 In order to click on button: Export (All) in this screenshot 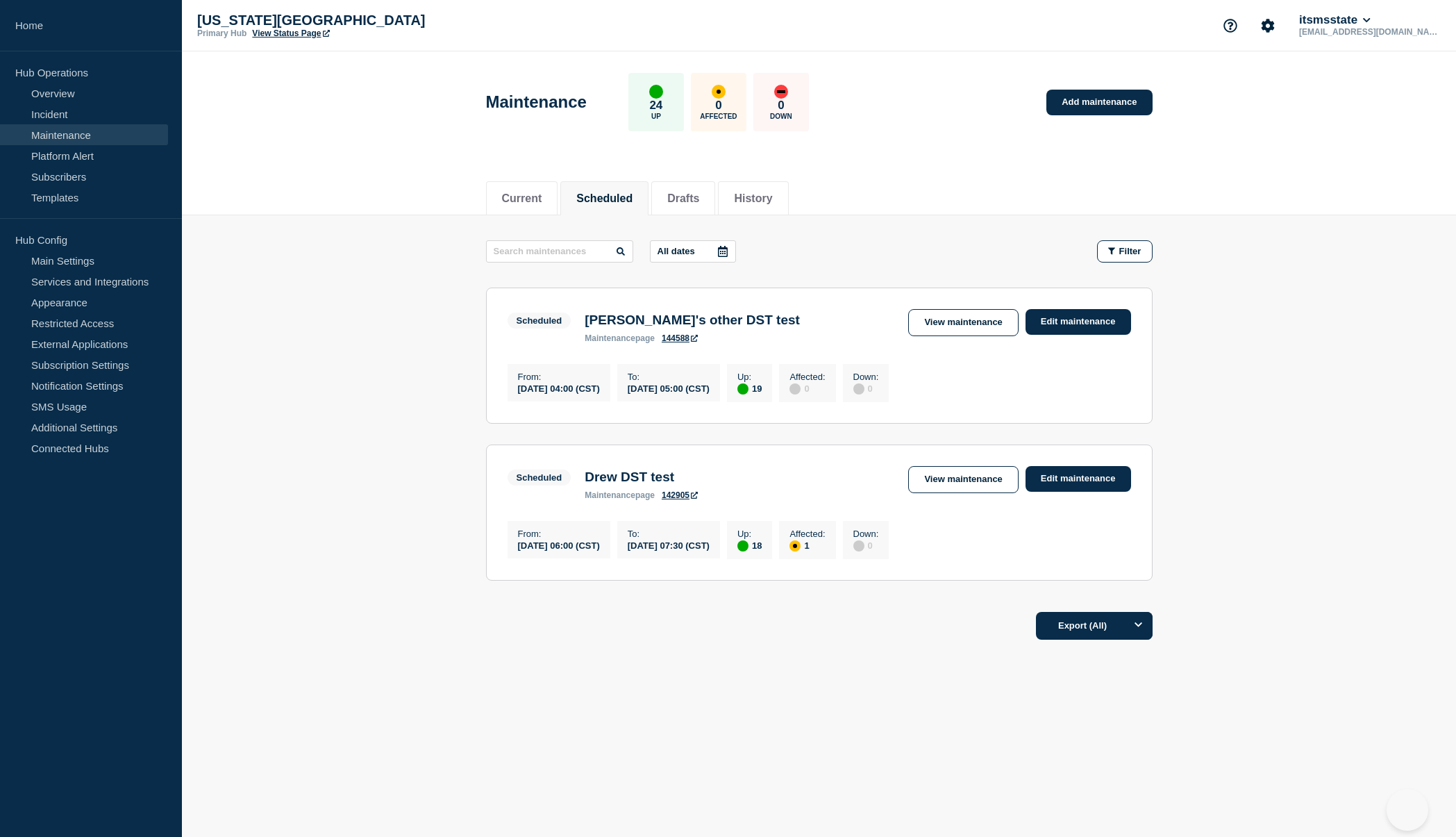, I will do `click(1093, 626)`.